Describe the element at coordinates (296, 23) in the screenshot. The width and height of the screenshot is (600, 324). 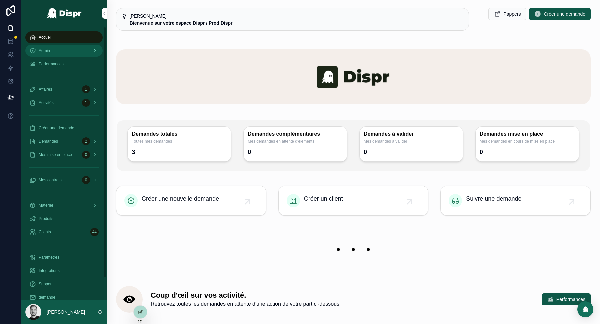
I see `div: **Bienvenue sur votre espace Dispr / Prod Dispr**` at that location.